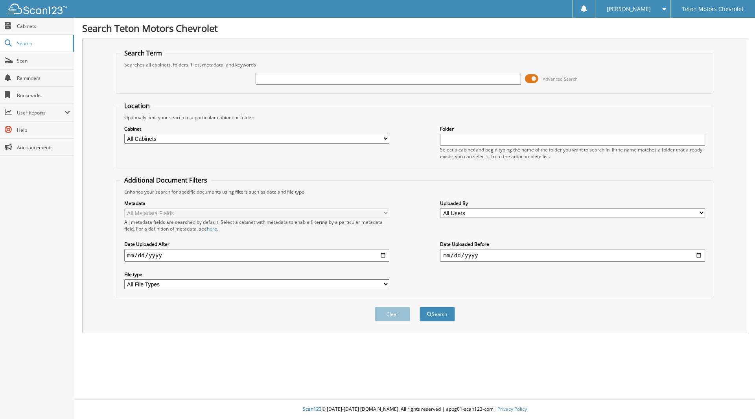  Describe the element at coordinates (37, 9) in the screenshot. I see `img: scan123-logo-white.svg` at that location.